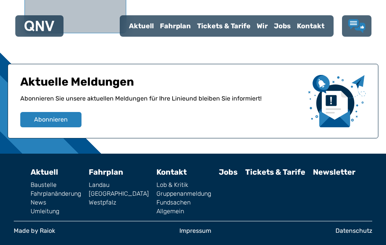 This screenshot has height=245, width=386. I want to click on a: Impressum, so click(195, 231).